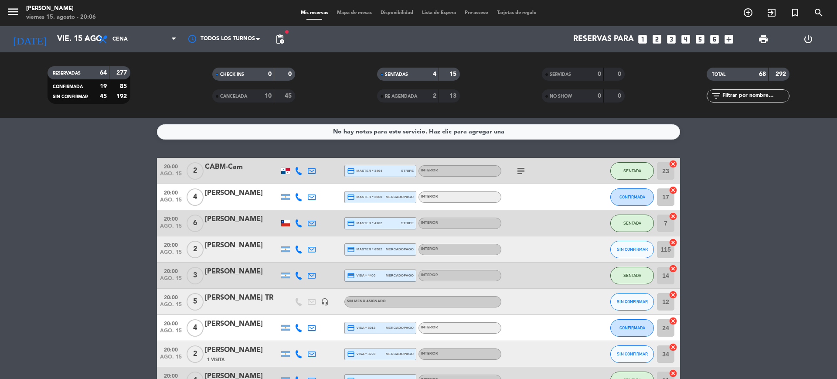 Image resolution: width=837 pixels, height=379 pixels. Describe the element at coordinates (287, 32) in the screenshot. I see `span: fiber_manual_record` at that location.